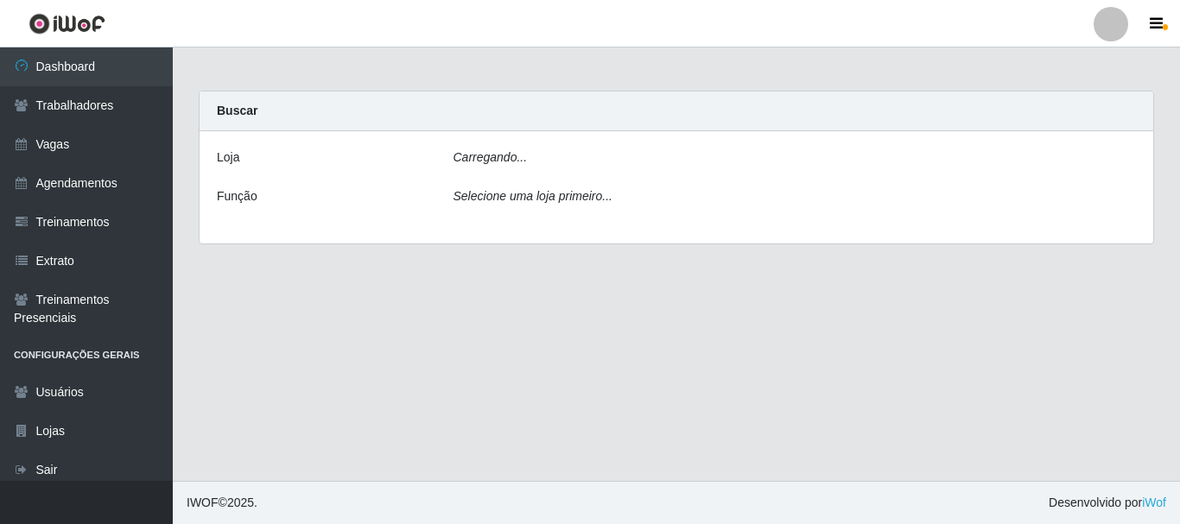 The image size is (1180, 524). What do you see at coordinates (67, 23) in the screenshot?
I see `img: CoreUI Logo` at bounding box center [67, 23].